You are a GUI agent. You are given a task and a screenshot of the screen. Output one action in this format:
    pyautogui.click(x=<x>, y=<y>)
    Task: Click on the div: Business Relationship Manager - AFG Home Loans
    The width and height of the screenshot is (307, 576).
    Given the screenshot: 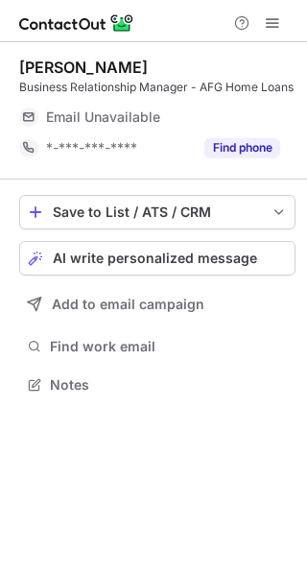 What is the action you would take?
    pyautogui.click(x=157, y=87)
    